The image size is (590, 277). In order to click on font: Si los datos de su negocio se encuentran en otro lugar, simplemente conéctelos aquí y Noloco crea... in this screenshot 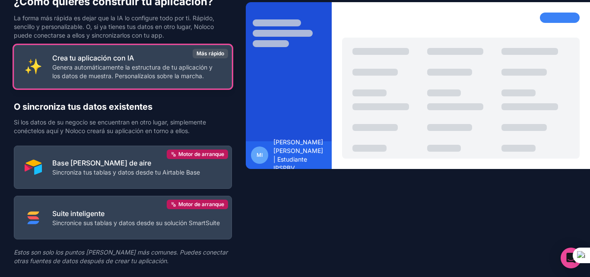, I will do `click(110, 126)`.